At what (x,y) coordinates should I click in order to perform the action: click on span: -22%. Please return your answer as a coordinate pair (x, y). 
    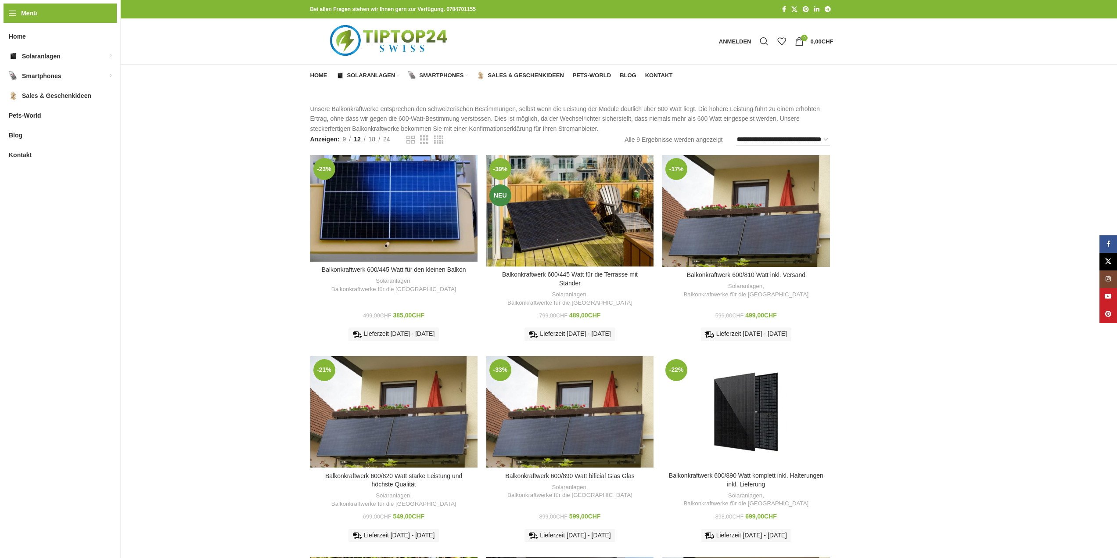
    Looking at the image, I should click on (676, 370).